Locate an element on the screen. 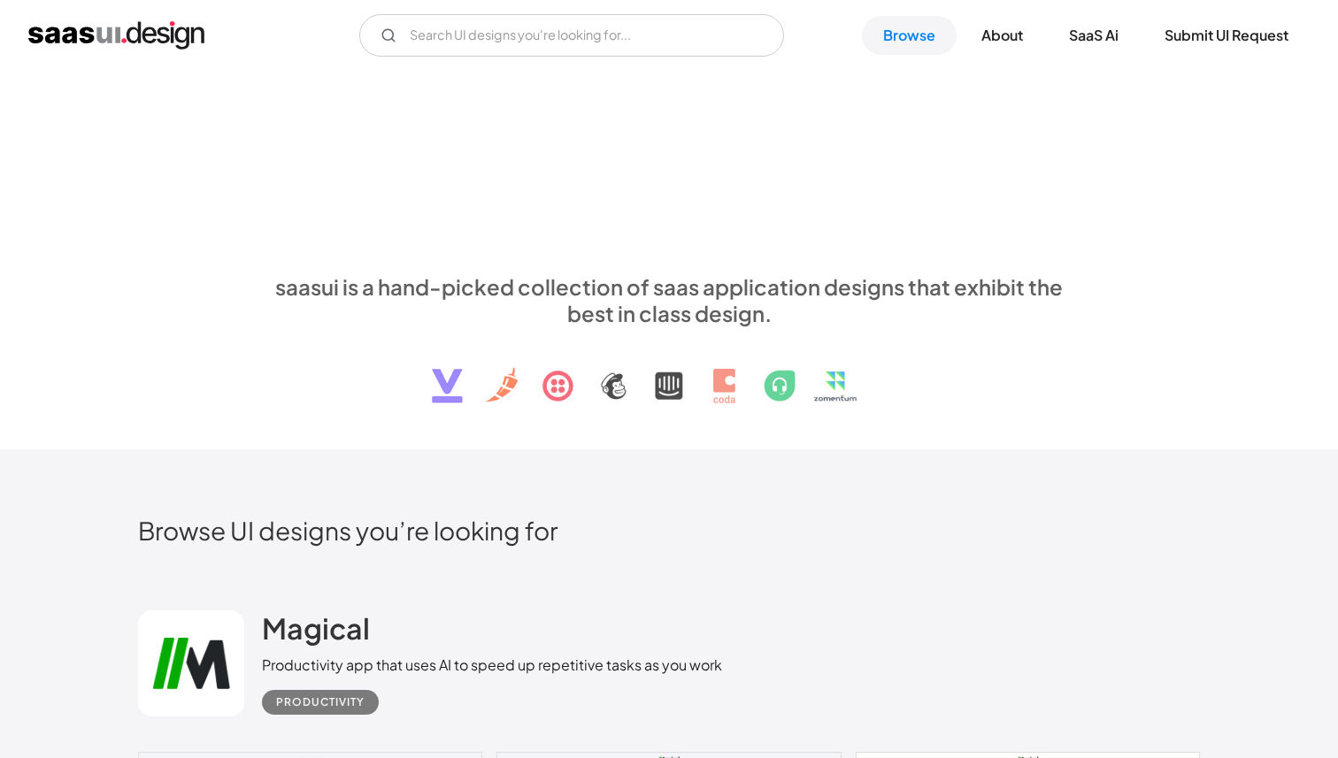 The width and height of the screenshot is (1338, 758). div: Productivity is located at coordinates (320, 702).